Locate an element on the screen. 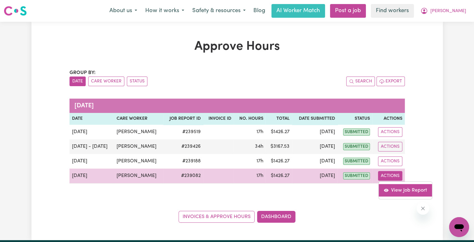  a: Blog is located at coordinates (259, 11).